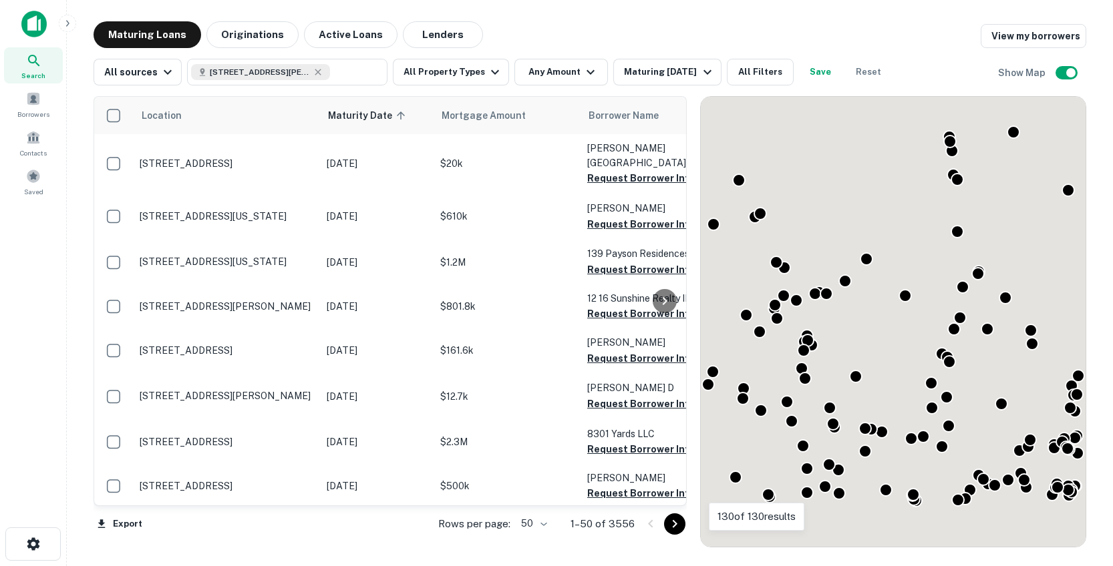 This screenshot has width=1113, height=566. Describe the element at coordinates (654, 116) in the screenshot. I see `th: Borrower Name` at that location.